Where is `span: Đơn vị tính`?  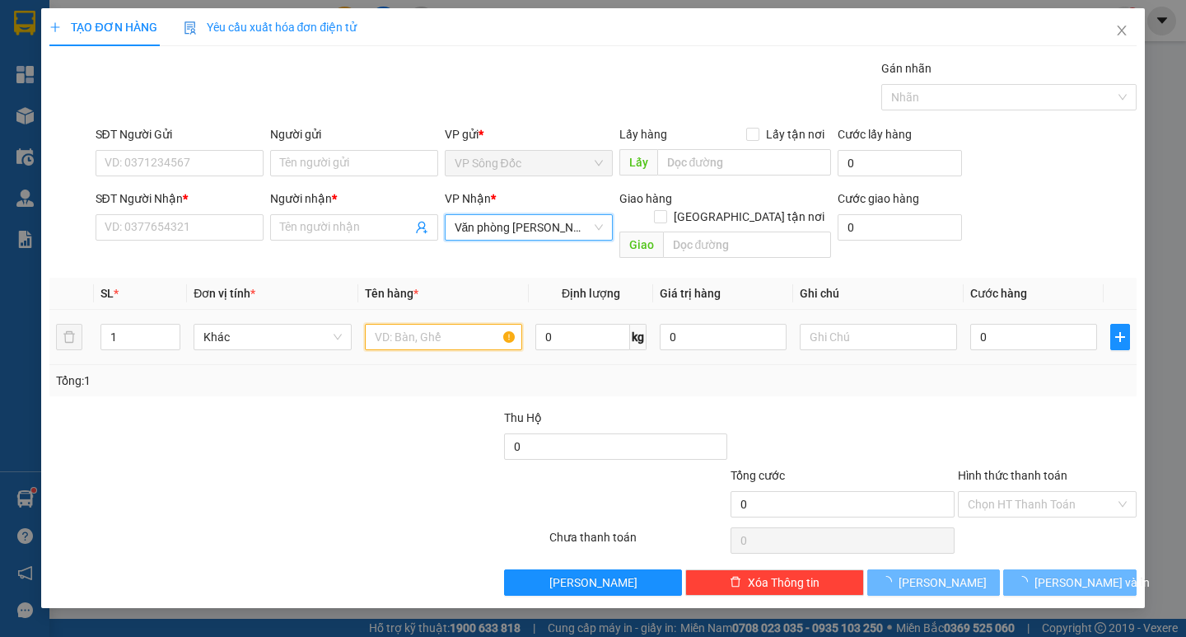
span: Đơn vị tính is located at coordinates (224, 293).